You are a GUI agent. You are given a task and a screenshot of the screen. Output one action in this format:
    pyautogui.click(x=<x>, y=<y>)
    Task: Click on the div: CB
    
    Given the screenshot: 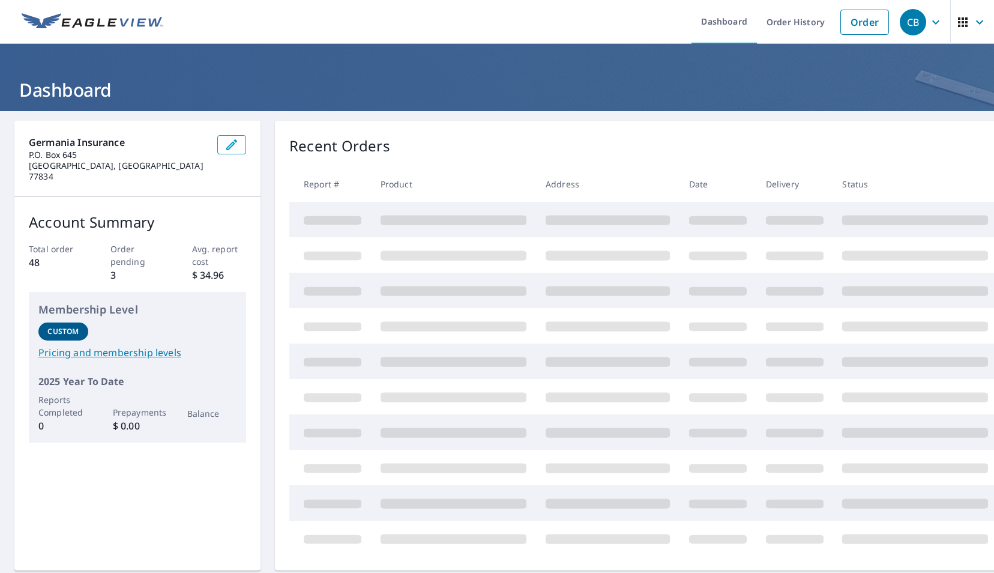 What is the action you would take?
    pyautogui.click(x=913, y=22)
    